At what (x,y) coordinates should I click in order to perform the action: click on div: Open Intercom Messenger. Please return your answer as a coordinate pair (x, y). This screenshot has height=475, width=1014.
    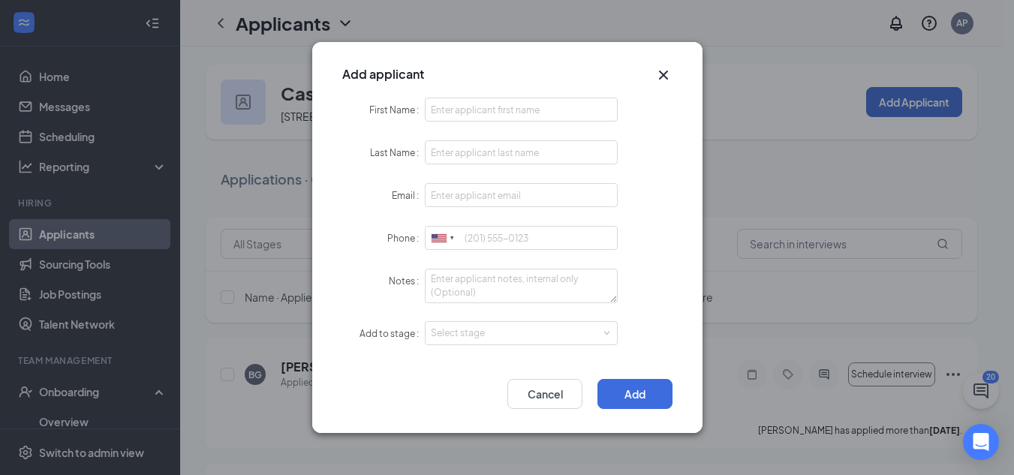
    Looking at the image, I should click on (981, 442).